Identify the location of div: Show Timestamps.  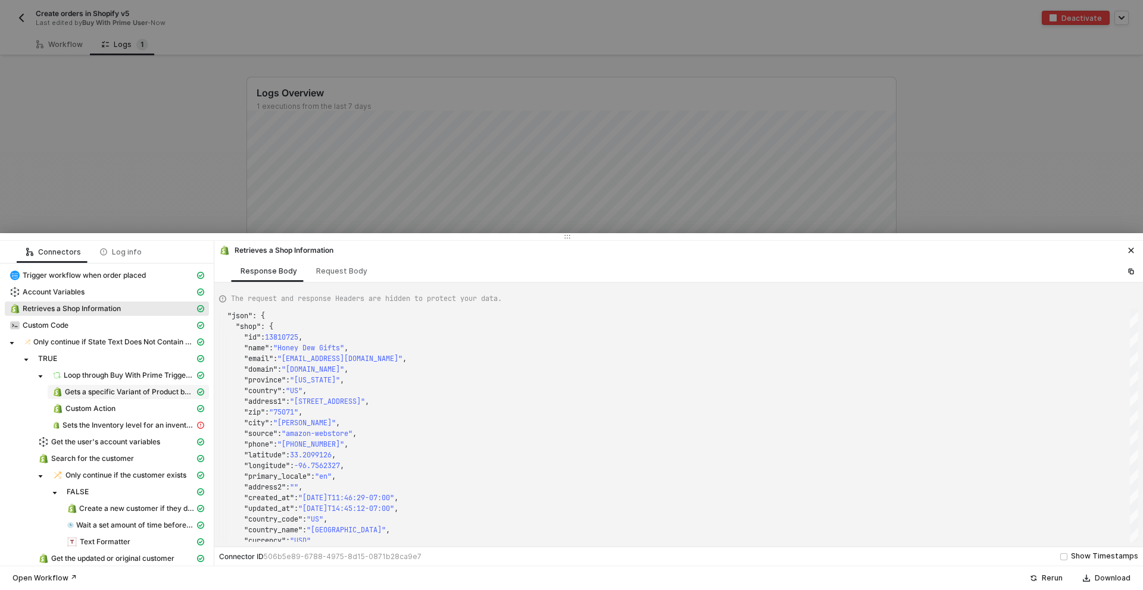
(1104, 557).